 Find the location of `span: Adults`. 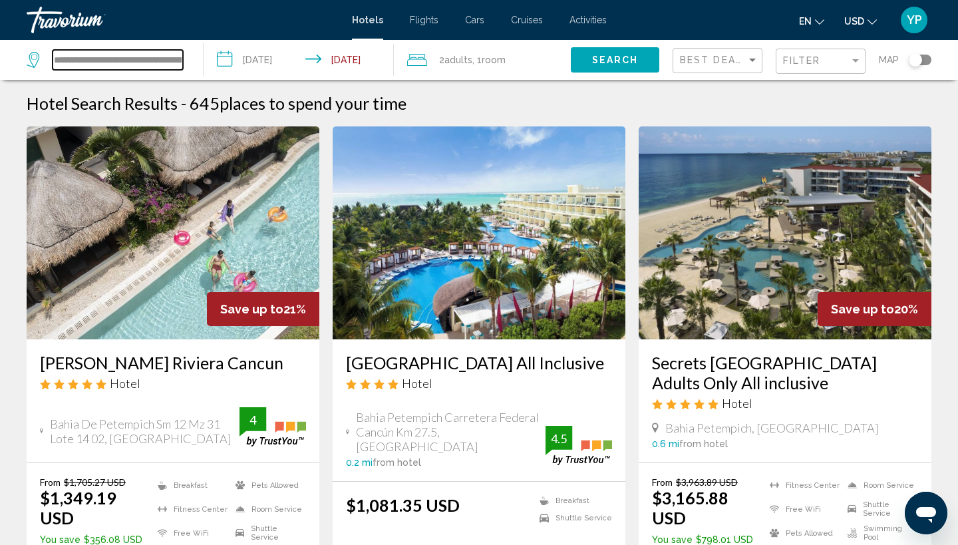

span: Adults is located at coordinates (458, 60).